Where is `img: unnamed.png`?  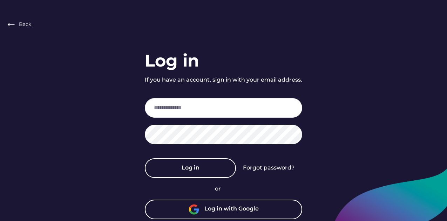 img: unnamed.png is located at coordinates (194, 210).